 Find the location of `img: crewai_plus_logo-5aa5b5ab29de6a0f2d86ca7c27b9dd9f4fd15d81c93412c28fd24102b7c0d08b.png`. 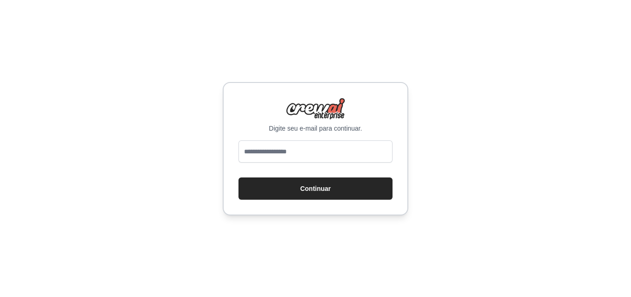

img: crewai_plus_logo-5aa5b5ab29de6a0f2d86ca7c27b9dd9f4fd15d81c93412c28fd24102b7c0d08b.png is located at coordinates (315, 109).